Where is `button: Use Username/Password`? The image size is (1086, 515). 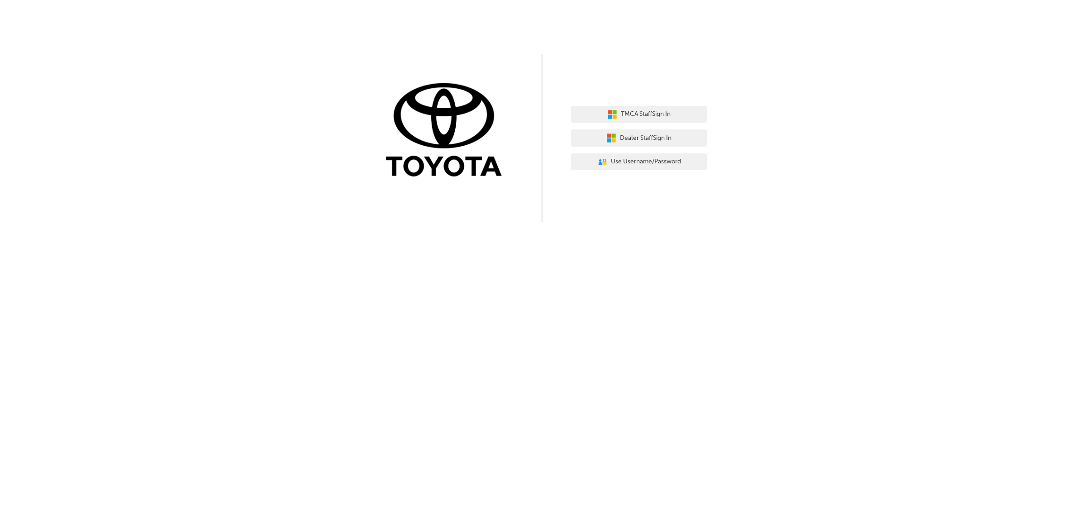
button: Use Username/Password is located at coordinates (639, 162).